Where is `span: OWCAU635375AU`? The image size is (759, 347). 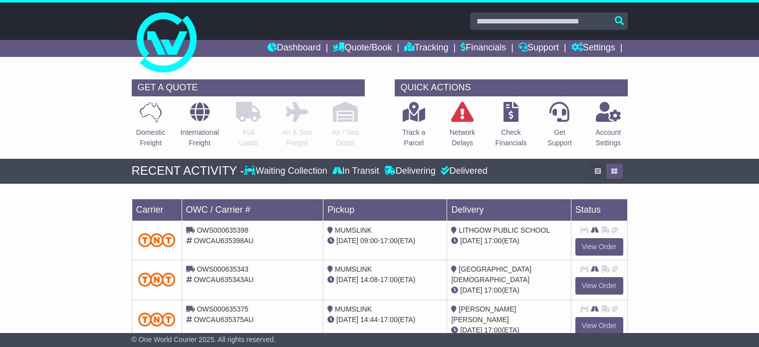 span: OWCAU635375AU is located at coordinates (224, 319).